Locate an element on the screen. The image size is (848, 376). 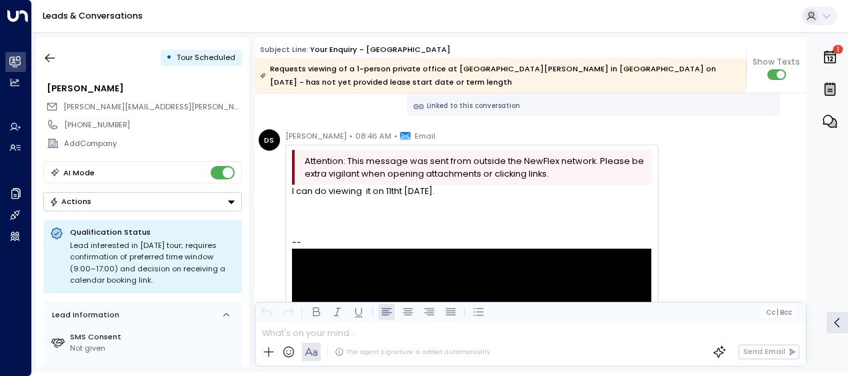
span: 08:46 AM is located at coordinates (373, 136).